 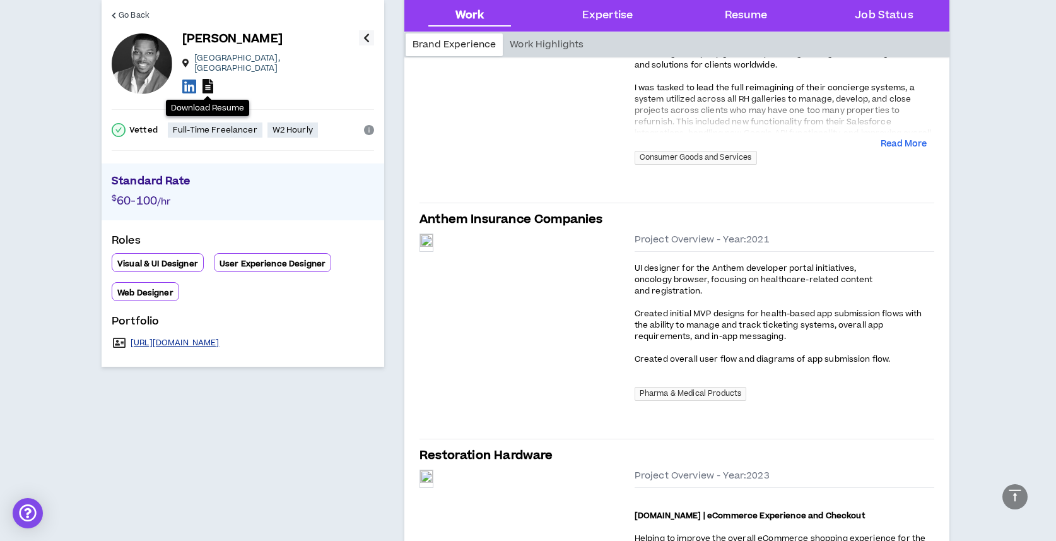 What do you see at coordinates (486, 455) in the screenshot?
I see `h5: Restoration Hardware` at bounding box center [486, 455].